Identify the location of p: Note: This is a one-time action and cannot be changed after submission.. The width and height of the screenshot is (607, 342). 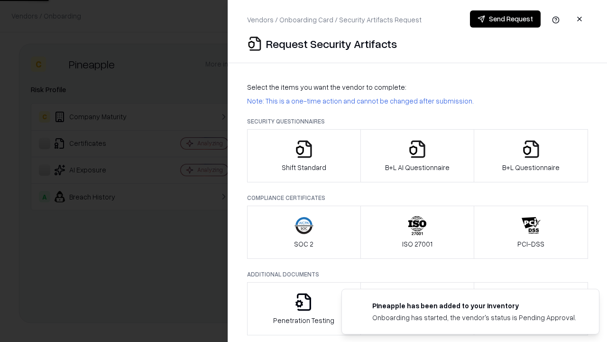
(418, 101).